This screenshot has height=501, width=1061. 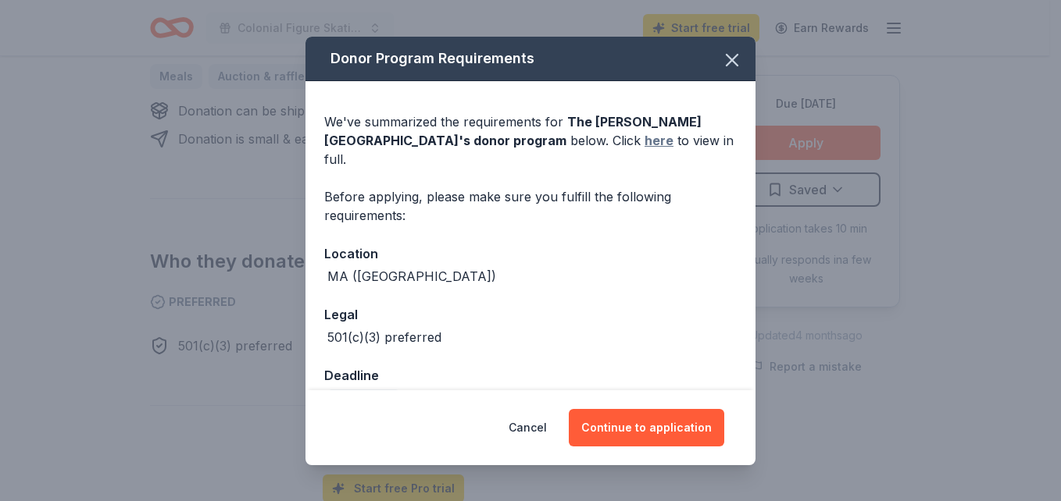 What do you see at coordinates (384, 337) in the screenshot?
I see `div: 501(c)(3) preferred` at bounding box center [384, 337].